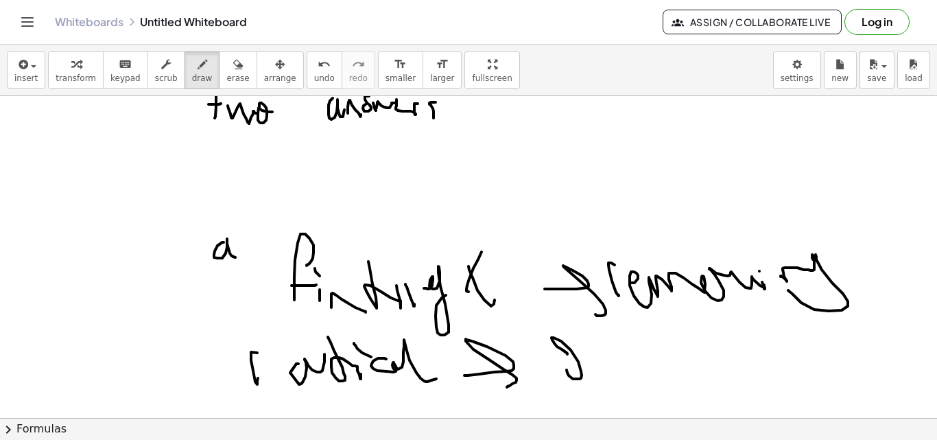  What do you see at coordinates (442, 78) in the screenshot?
I see `span: larger` at bounding box center [442, 78].